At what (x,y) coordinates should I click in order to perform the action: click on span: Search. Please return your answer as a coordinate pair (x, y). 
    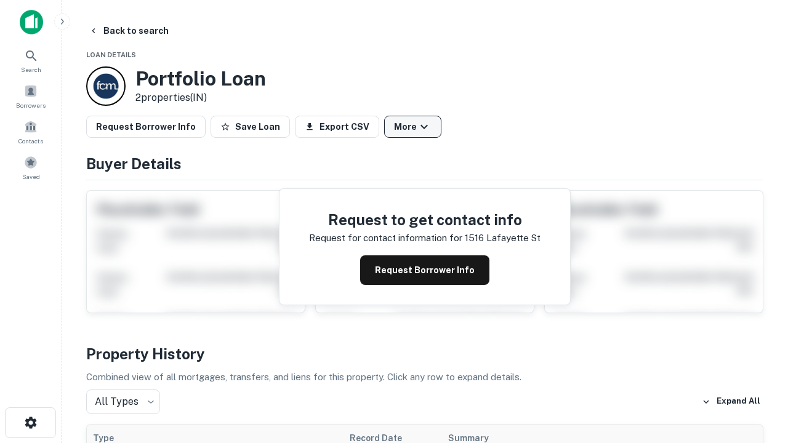
    Looking at the image, I should click on (31, 70).